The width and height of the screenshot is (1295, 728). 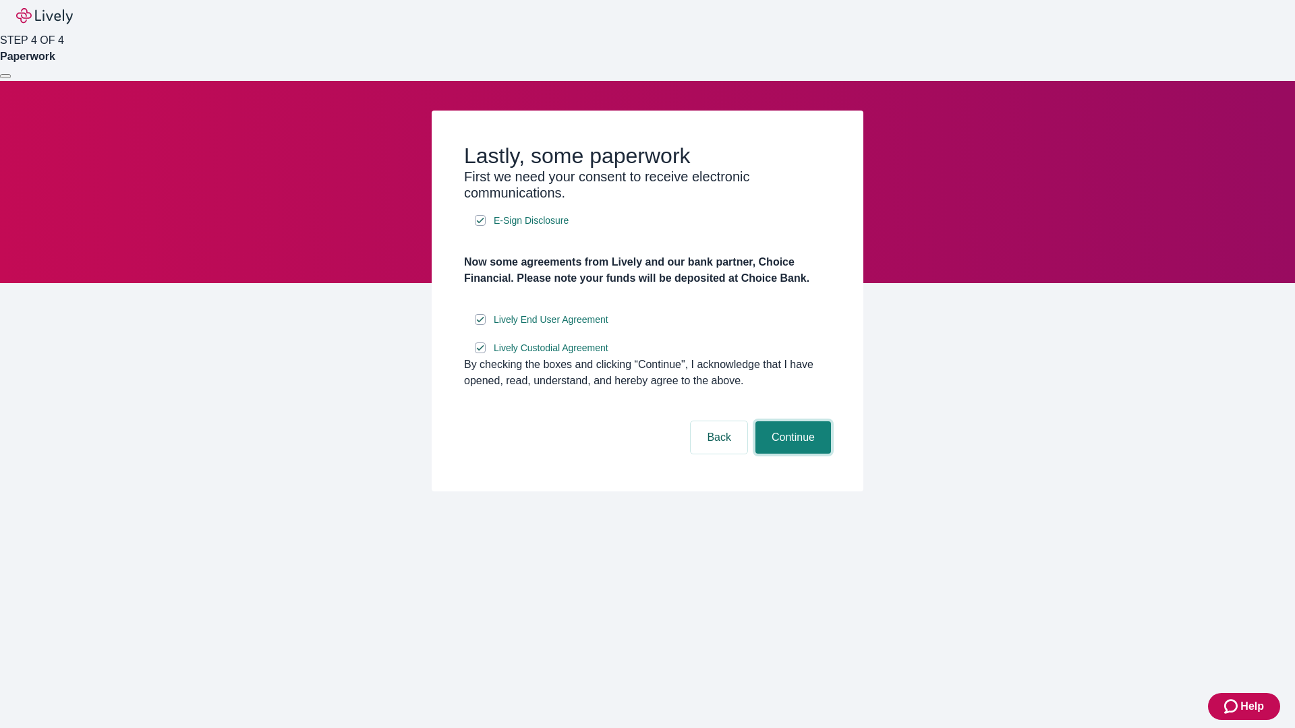 I want to click on h2: Lastly, some paperwork, so click(x=647, y=156).